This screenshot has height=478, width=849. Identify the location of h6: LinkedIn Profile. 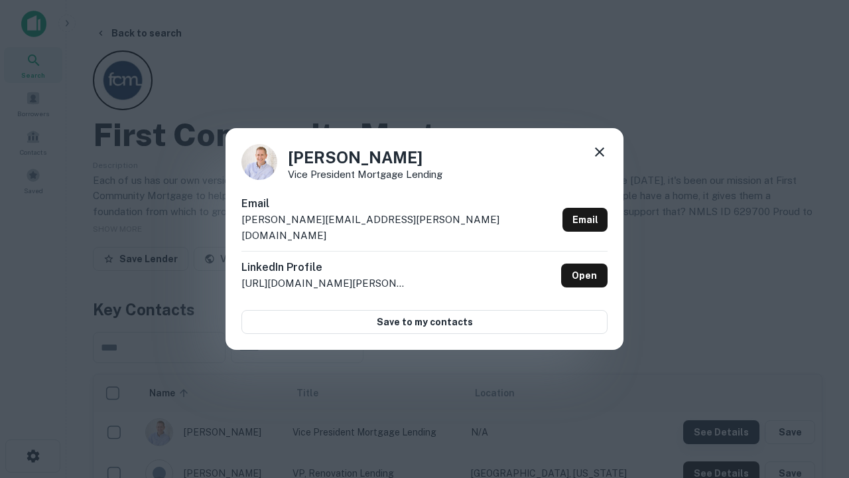
(324, 267).